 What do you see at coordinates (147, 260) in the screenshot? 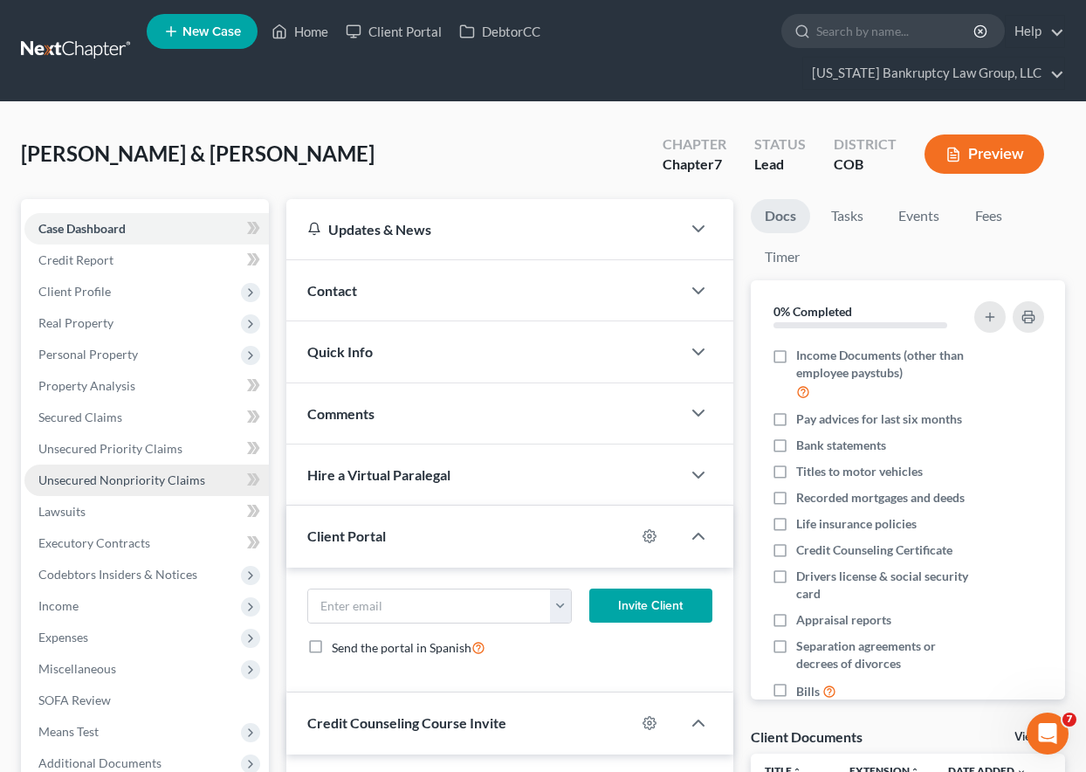
I see `a: Credit Report` at bounding box center [147, 260].